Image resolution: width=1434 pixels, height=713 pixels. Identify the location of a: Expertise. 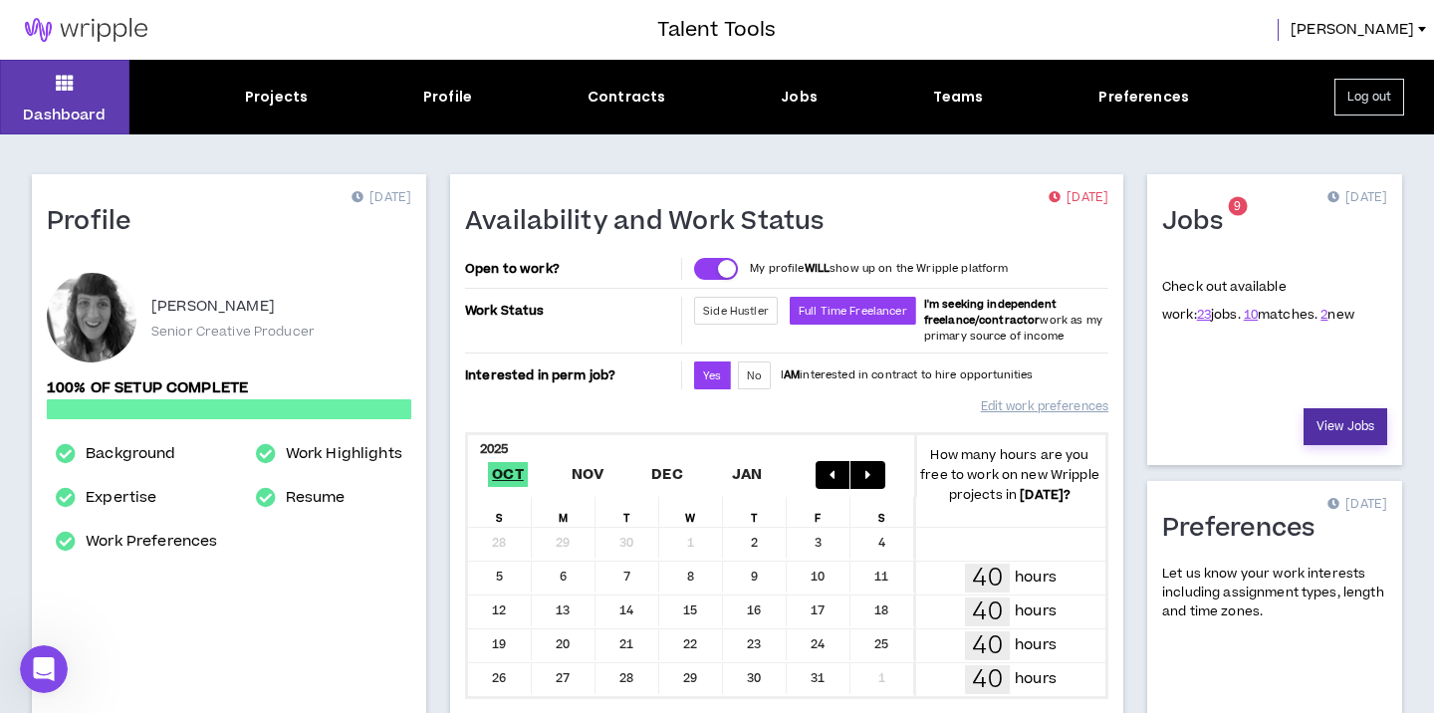
(121, 498).